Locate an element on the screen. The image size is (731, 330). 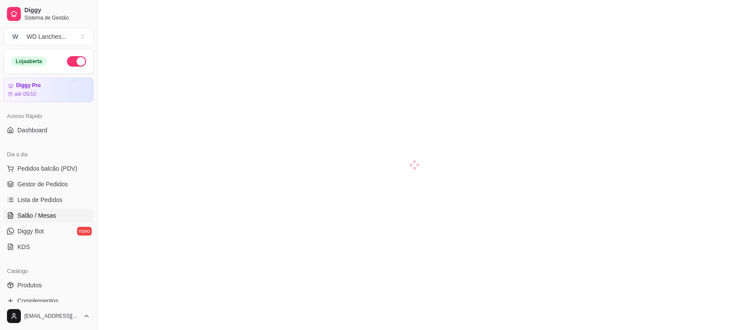
a: Produtos is located at coordinates (48, 285).